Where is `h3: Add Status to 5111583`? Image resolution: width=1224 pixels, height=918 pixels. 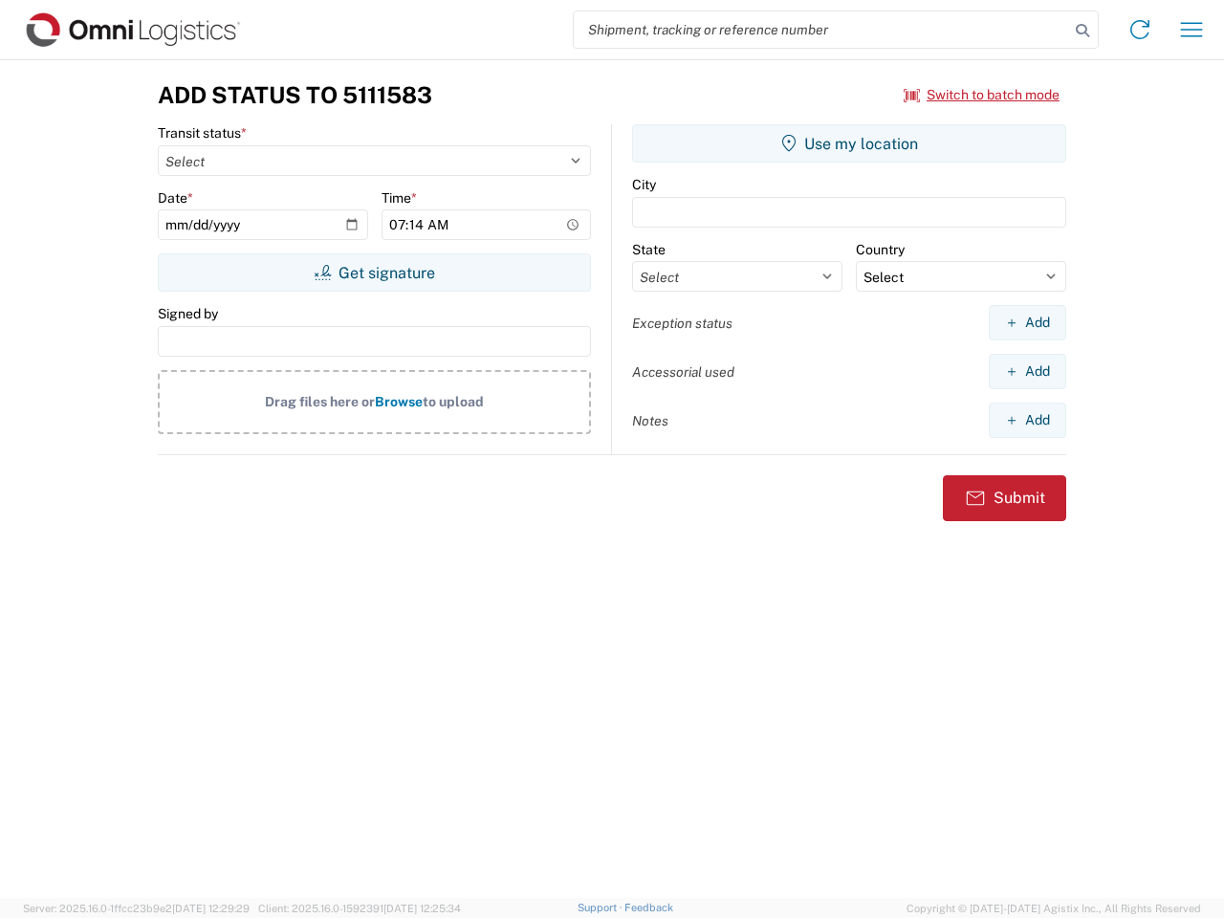
h3: Add Status to 5111583 is located at coordinates (295, 95).